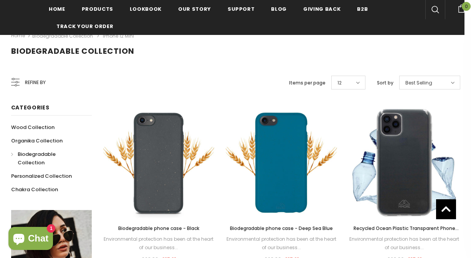 The height and width of the screenshot is (258, 471). I want to click on span: Chakra Collection, so click(35, 189).